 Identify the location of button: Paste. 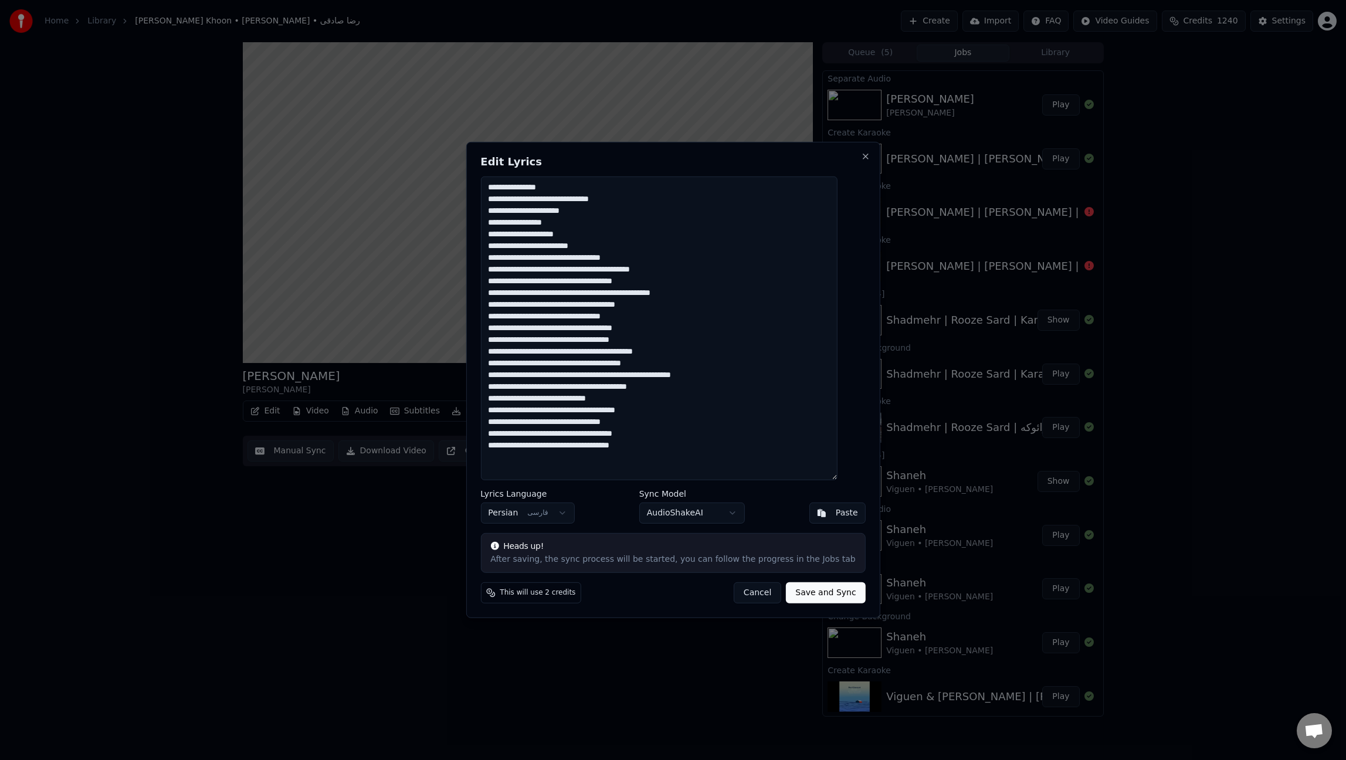
(837, 513).